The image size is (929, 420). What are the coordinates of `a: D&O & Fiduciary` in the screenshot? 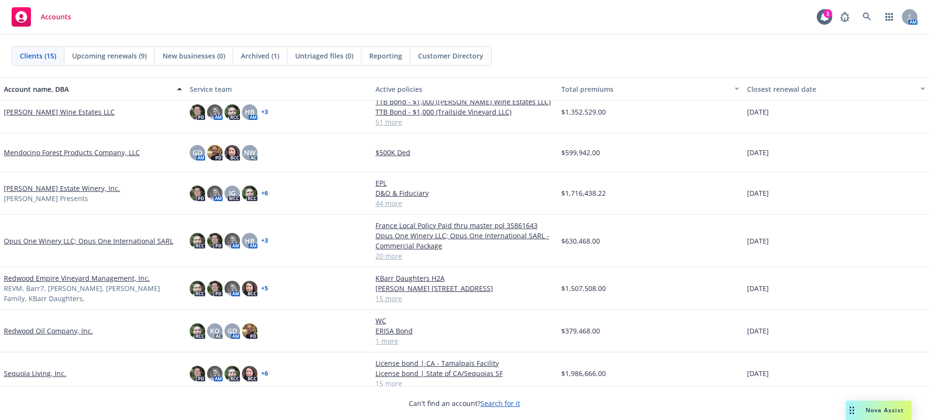 It's located at (464, 193).